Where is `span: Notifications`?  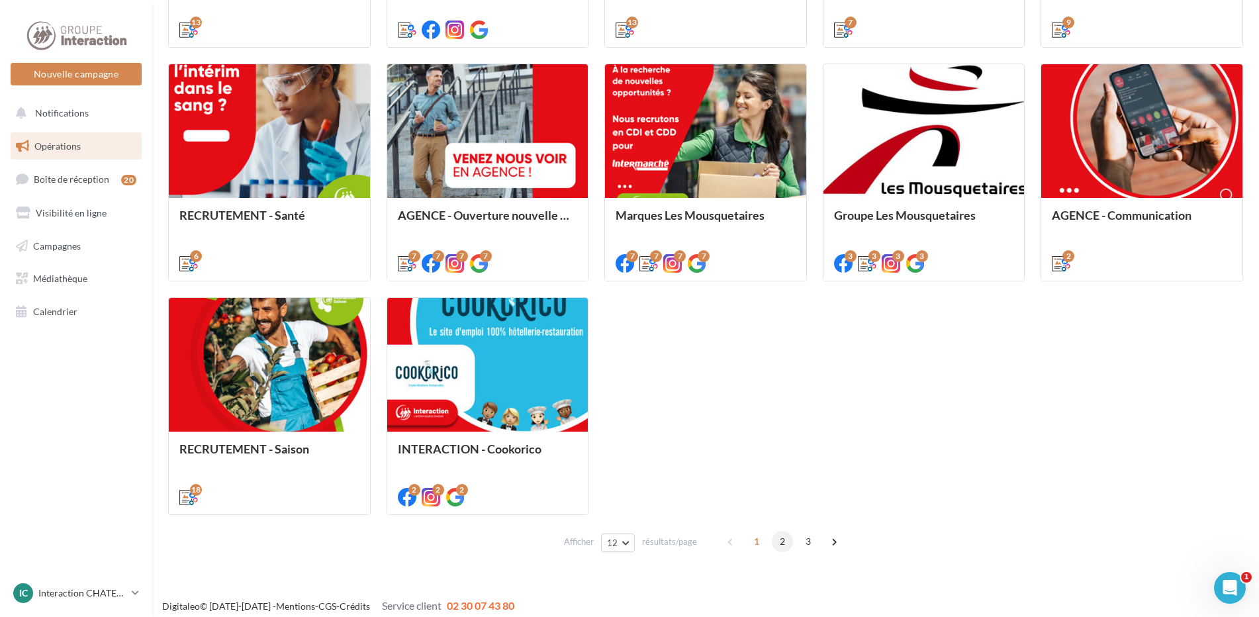 span: Notifications is located at coordinates (62, 113).